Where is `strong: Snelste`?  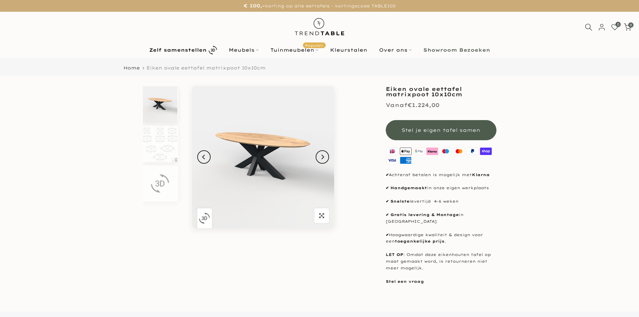
strong: Snelste is located at coordinates (400, 201).